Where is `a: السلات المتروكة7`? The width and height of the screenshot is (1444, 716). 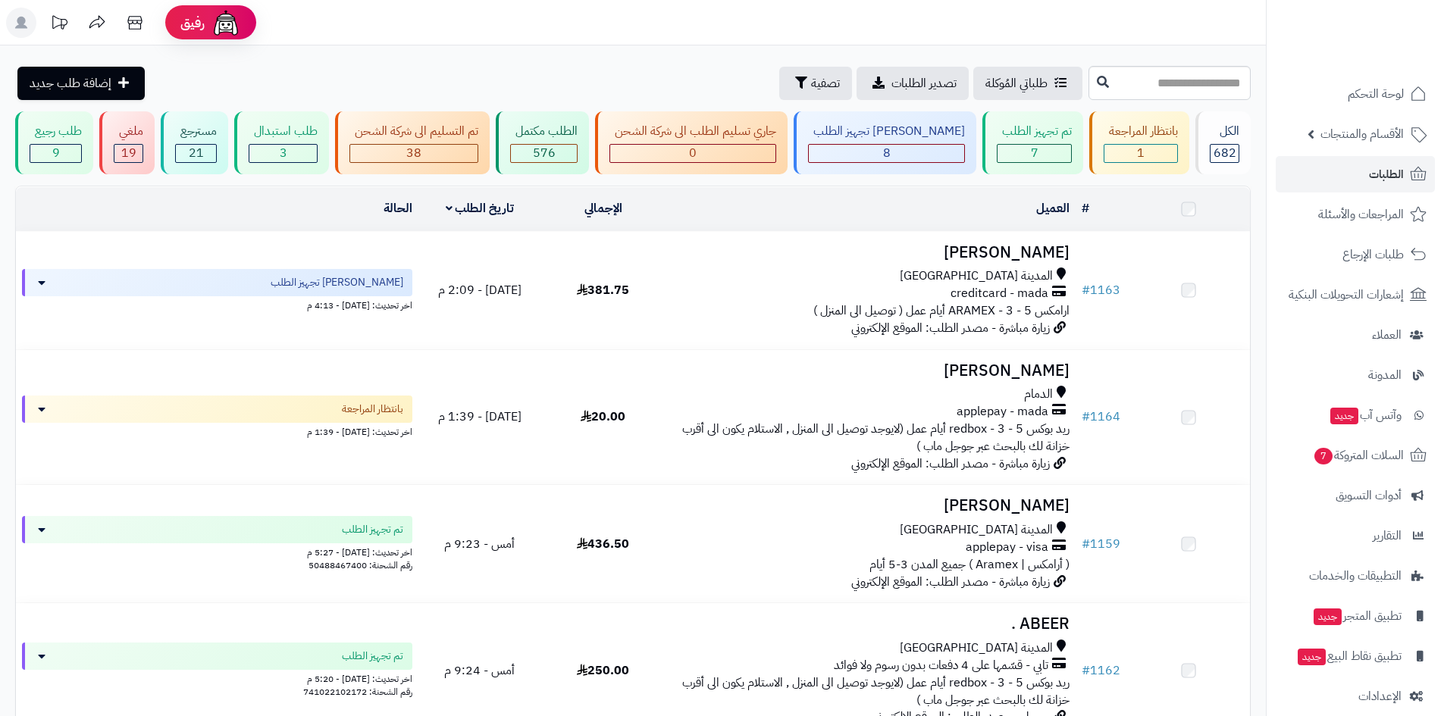 a: السلات المتروكة7 is located at coordinates (1355, 455).